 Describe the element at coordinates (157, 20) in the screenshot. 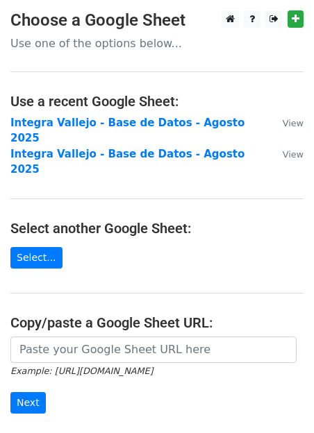

I see `h3: Choose a Google Sheet` at that location.